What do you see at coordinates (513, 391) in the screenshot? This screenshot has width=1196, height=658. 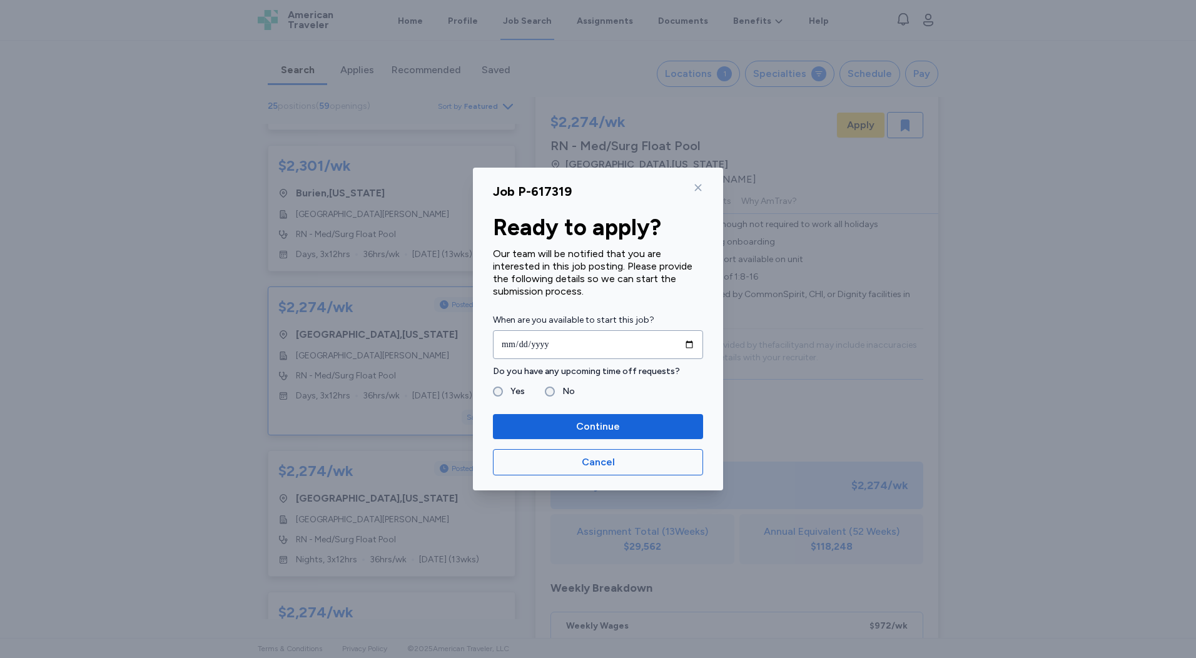 I see `label: Yes` at bounding box center [513, 391].